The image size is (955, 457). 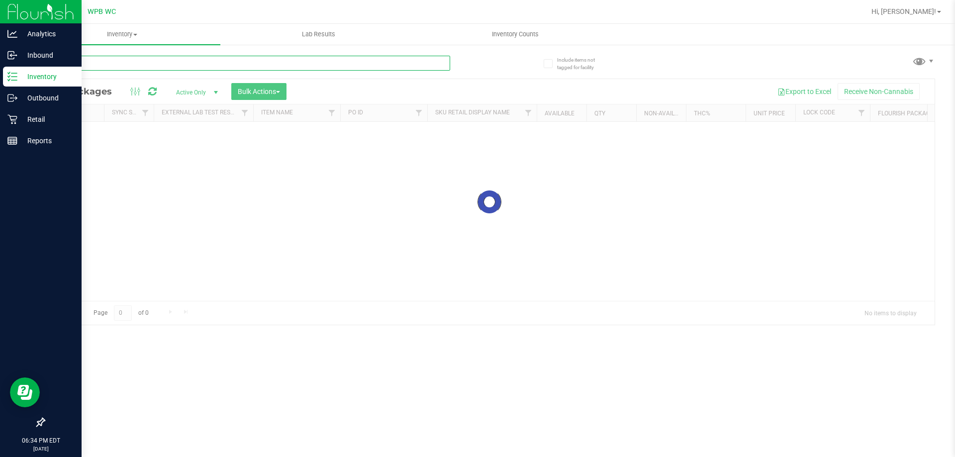 I want to click on p: 06:34 PM EDT, so click(x=41, y=440).